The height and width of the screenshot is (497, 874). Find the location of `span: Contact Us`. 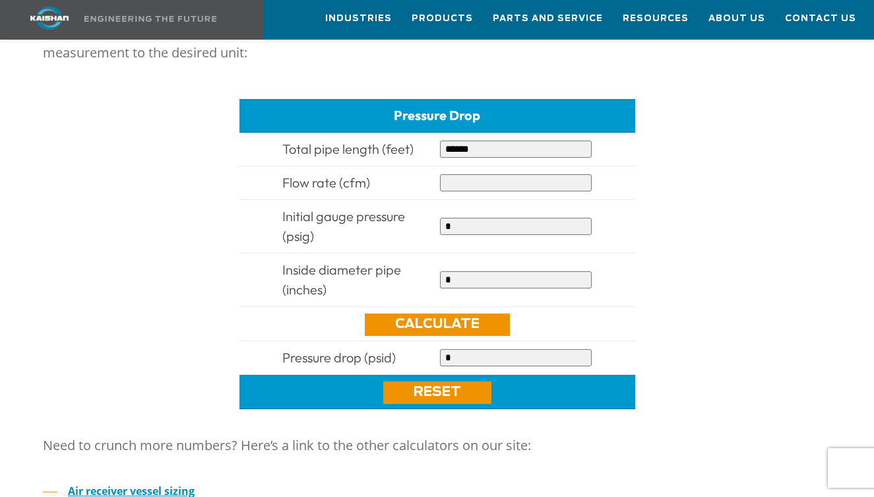

span: Contact Us is located at coordinates (820, 18).